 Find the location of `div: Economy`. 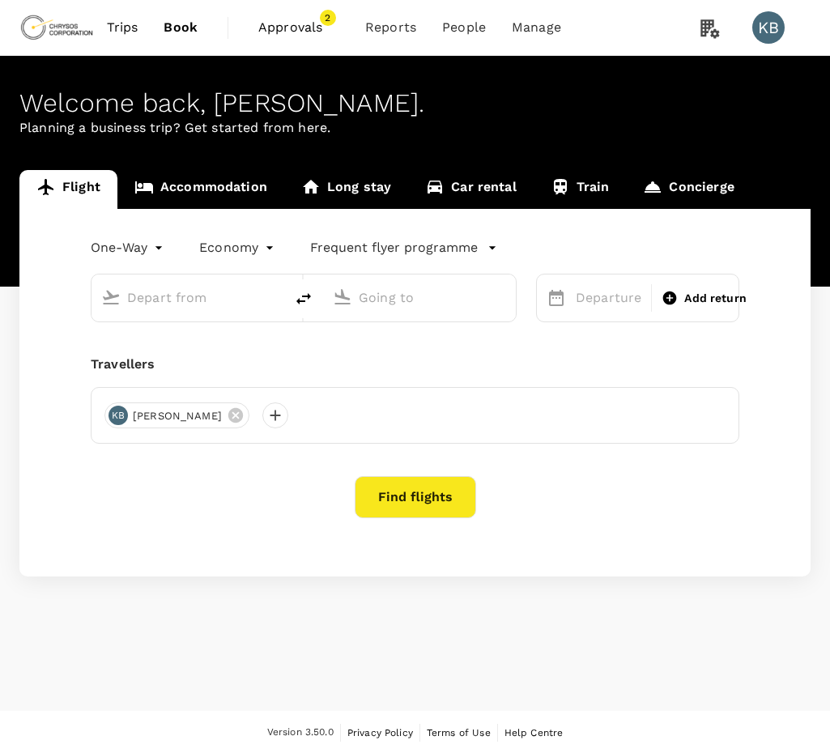

div: Economy is located at coordinates (238, 248).